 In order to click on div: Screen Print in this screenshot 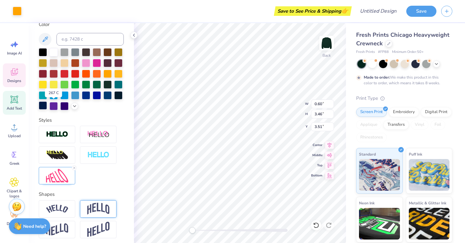, I will do `click(371, 112)`.